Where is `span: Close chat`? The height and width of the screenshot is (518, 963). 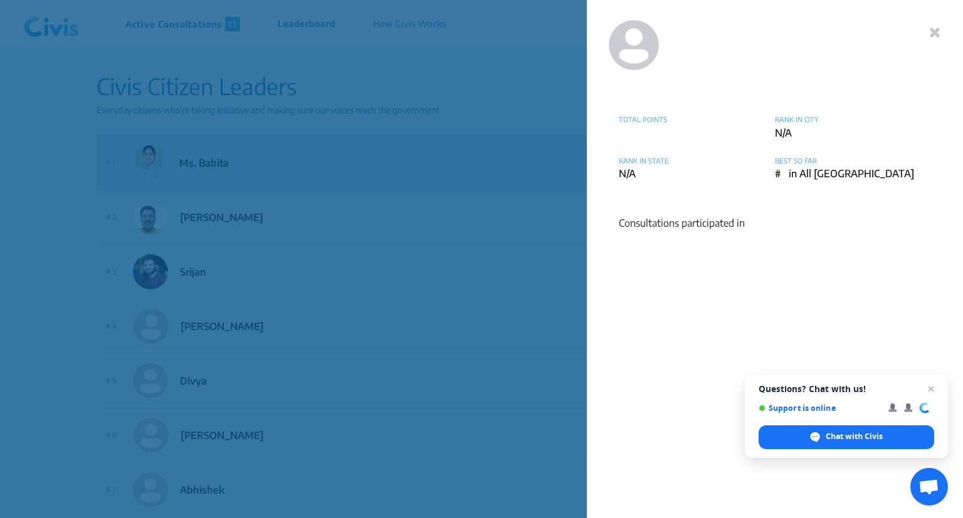 span: Close chat is located at coordinates (931, 389).